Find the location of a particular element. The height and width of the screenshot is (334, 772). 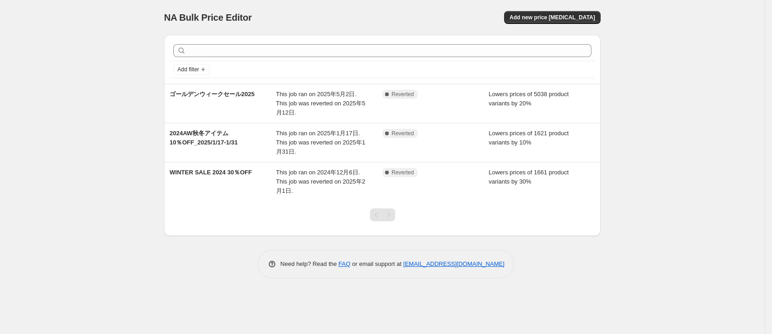

span: This job ran on 2025年5月2日. This job was reverted on 2025年5月12日. is located at coordinates (321, 103).